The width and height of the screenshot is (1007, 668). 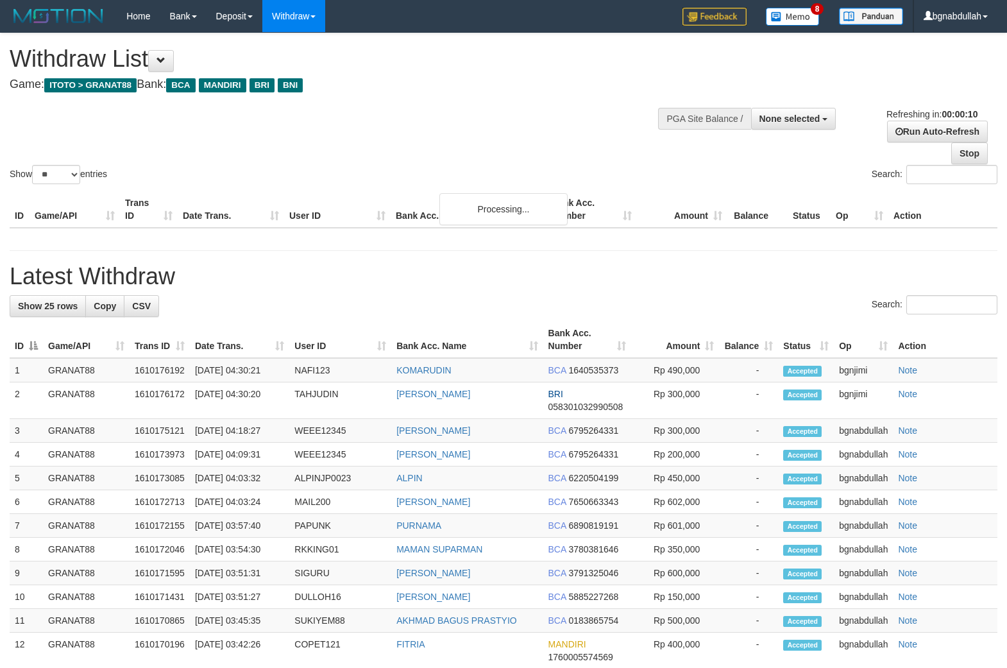 I want to click on th: Bank Acc. Number: activate to sort column ascending, so click(x=588, y=339).